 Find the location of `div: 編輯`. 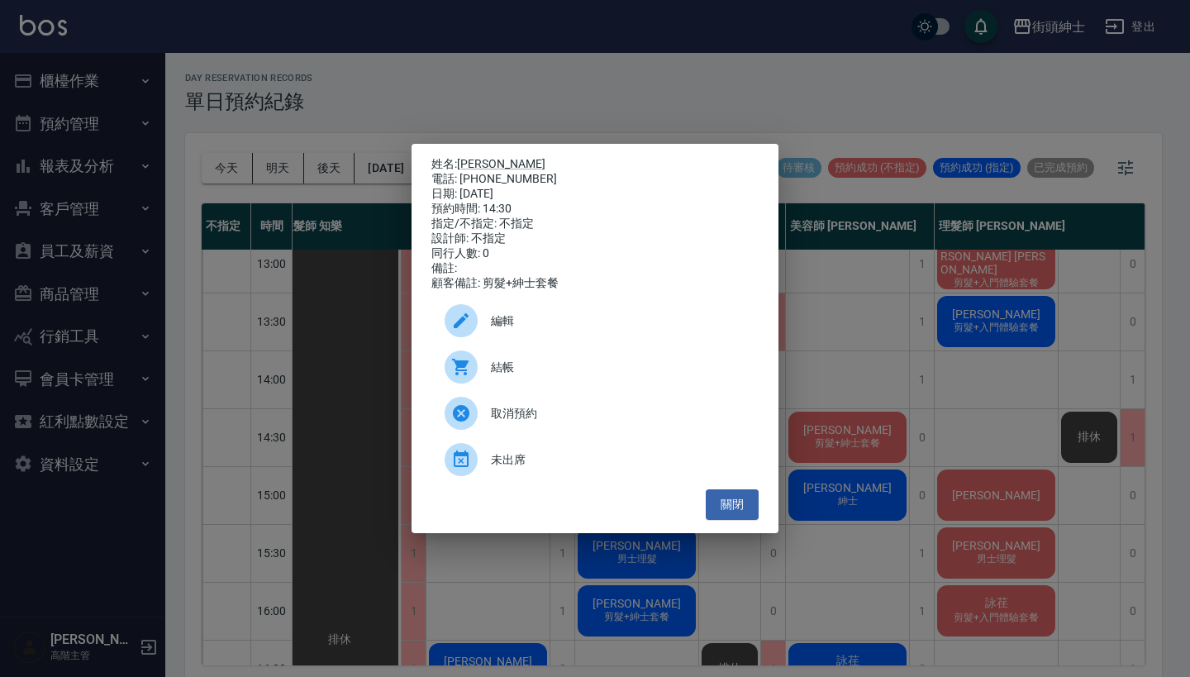

div: 編輯 is located at coordinates (595, 321).